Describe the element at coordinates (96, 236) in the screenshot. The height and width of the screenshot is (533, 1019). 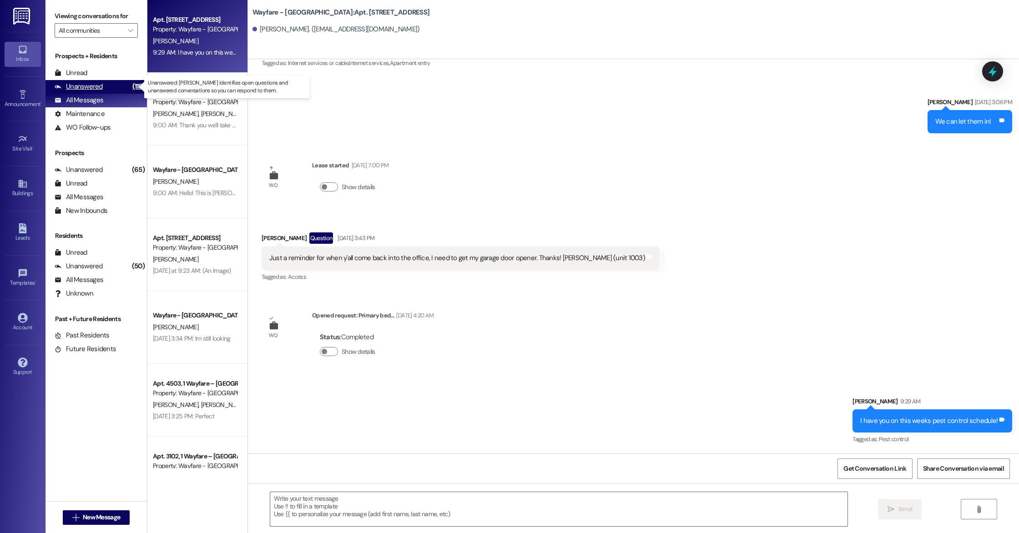
I see `div: Residents` at that location.